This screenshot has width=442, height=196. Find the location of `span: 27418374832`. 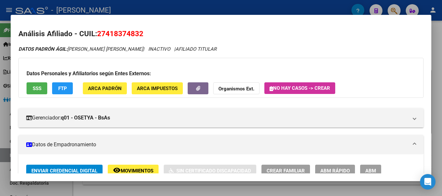

span: 27418374832 is located at coordinates (120, 34).